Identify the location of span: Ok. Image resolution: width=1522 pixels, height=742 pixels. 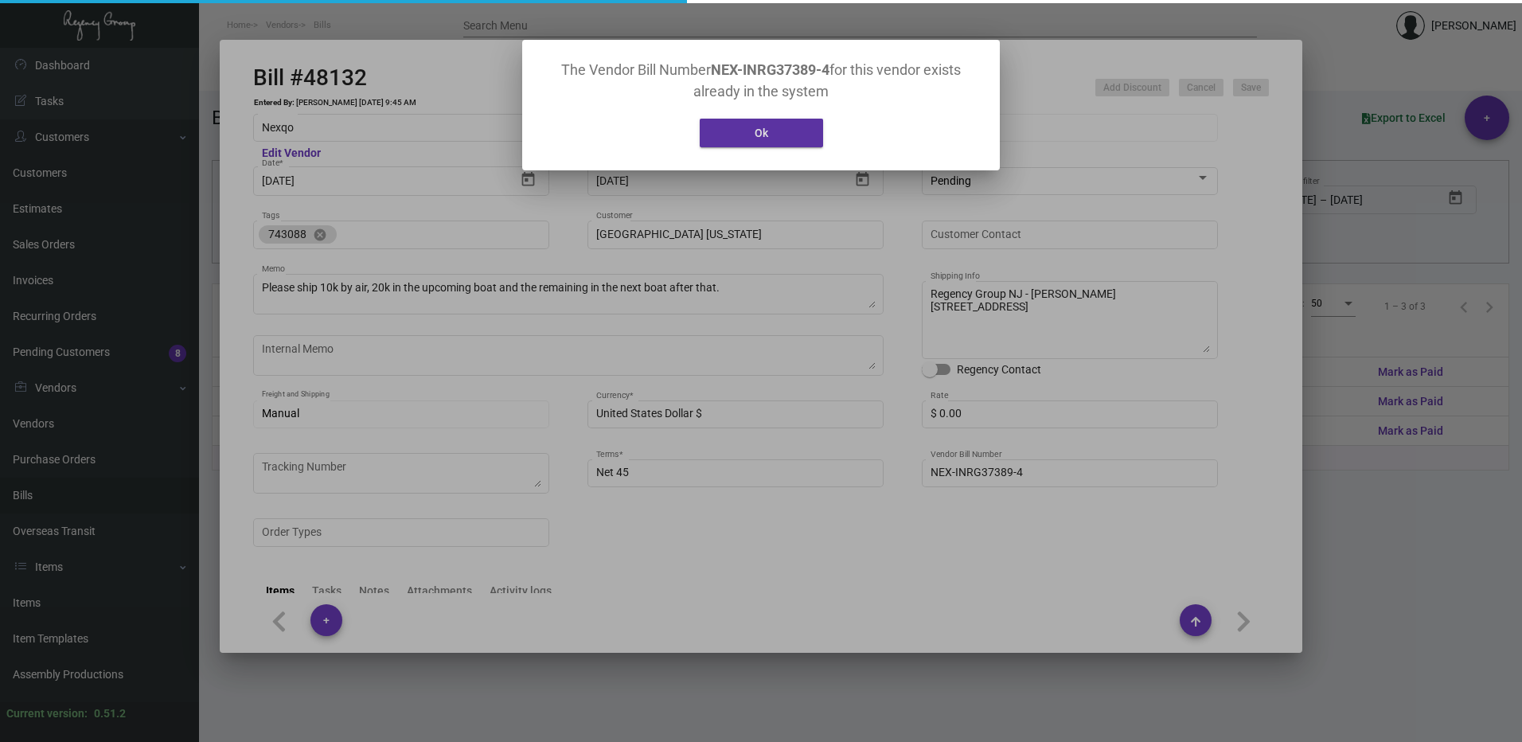
(761, 133).